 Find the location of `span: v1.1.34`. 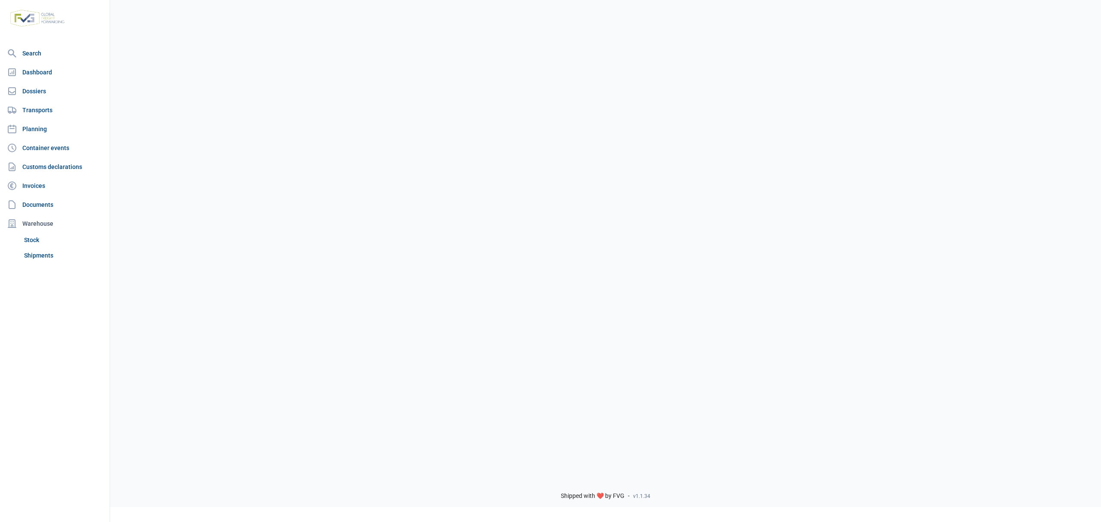

span: v1.1.34 is located at coordinates (642, 497).